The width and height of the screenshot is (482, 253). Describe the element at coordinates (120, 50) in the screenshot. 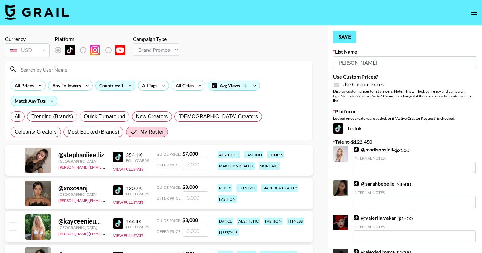

I see `img: YouTube` at that location.